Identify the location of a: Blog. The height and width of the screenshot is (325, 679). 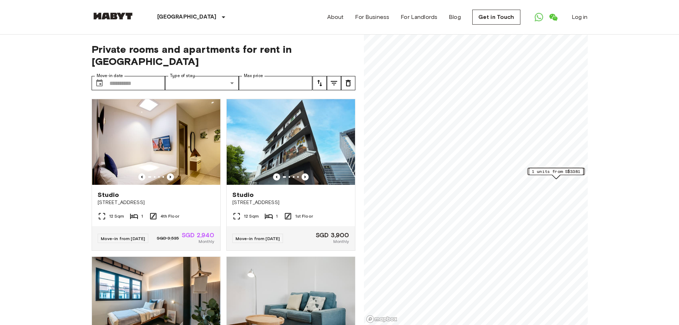
(455, 17).